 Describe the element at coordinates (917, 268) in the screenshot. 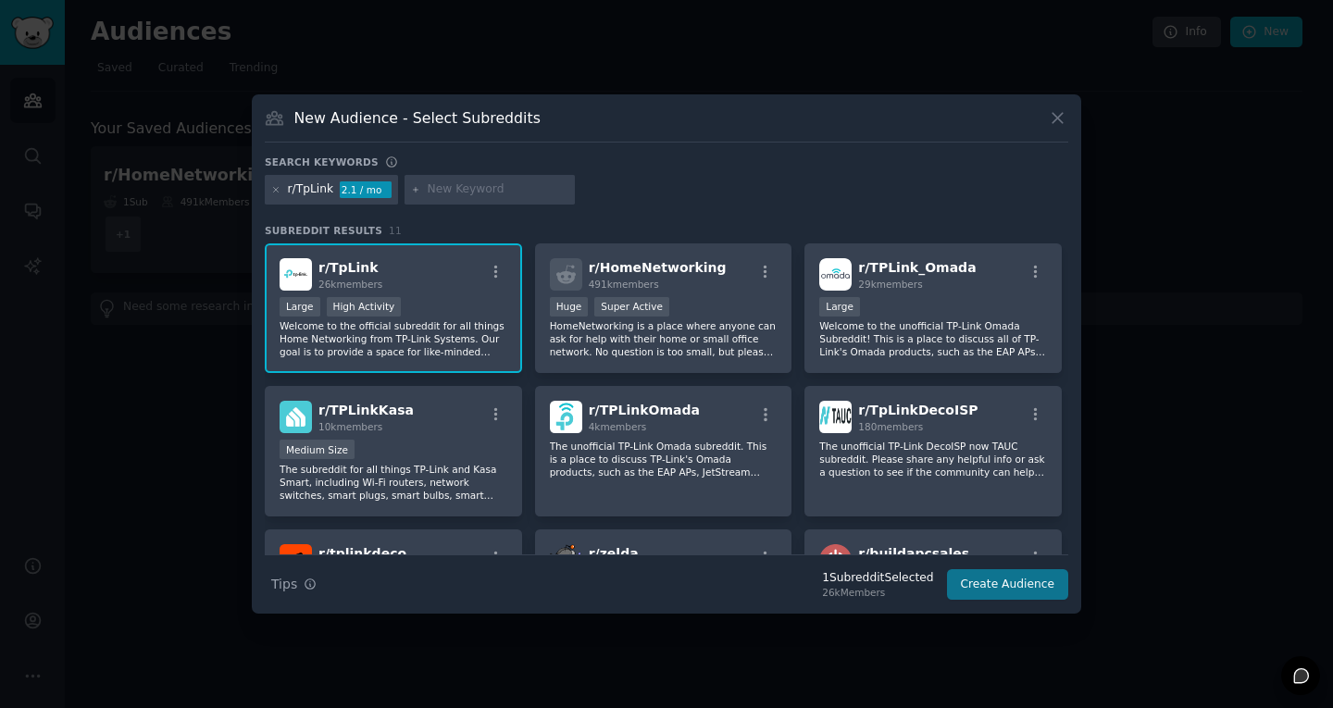

I see `span: r/ TPLink_Omada` at that location.